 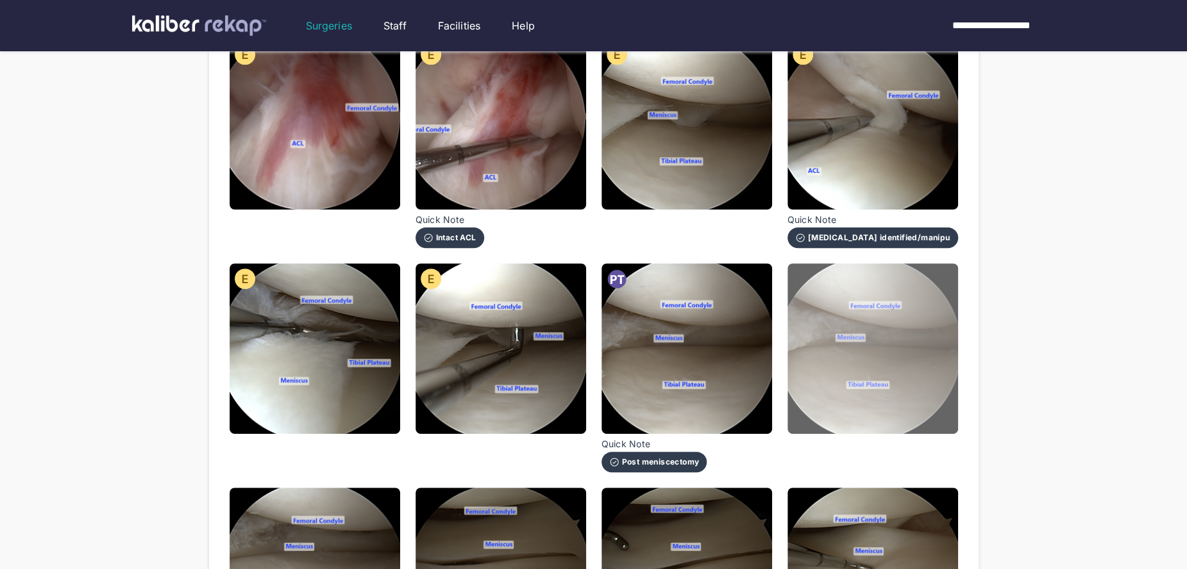 I want to click on img: Illers_Clayton_69186_KneeArthroscopy_2025-09-24-052631_Dr.LyndonGross__Still_002.jpg, so click(x=501, y=124).